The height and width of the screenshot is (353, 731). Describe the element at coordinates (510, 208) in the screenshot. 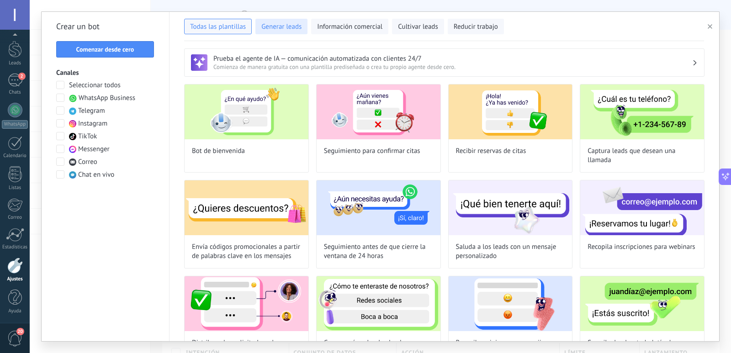

I see `img: Saluda a los leads con un mensaje personalizado` at that location.